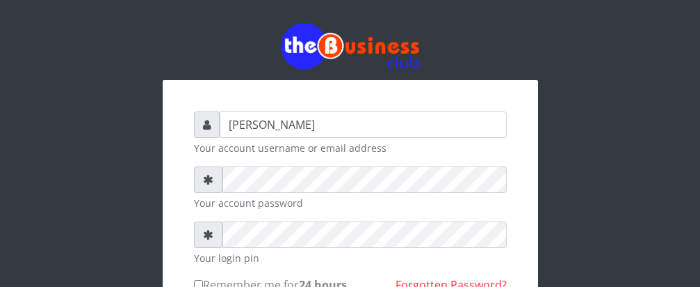 The width and height of the screenshot is (700, 287). Describe the element at coordinates (351, 202) in the screenshot. I see `small: Your account password` at that location.